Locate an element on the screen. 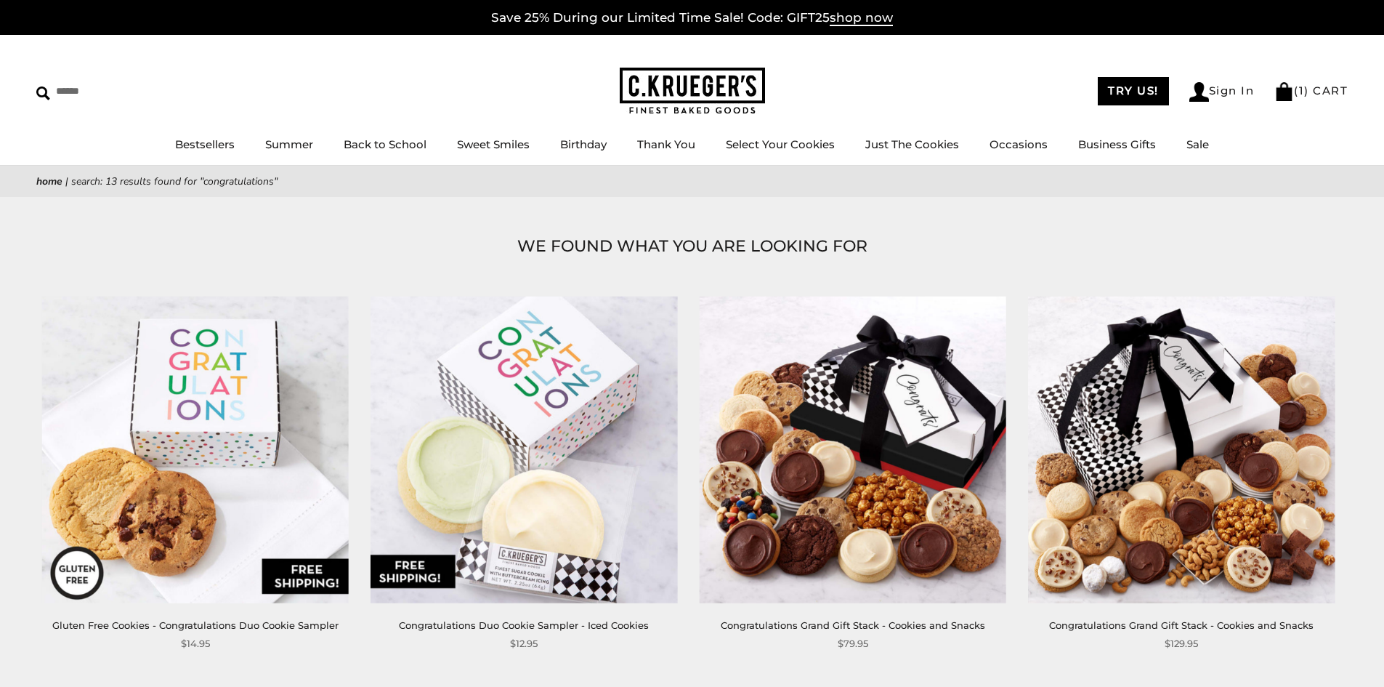 The width and height of the screenshot is (1384, 687). a: Just The Cookies is located at coordinates (912, 144).